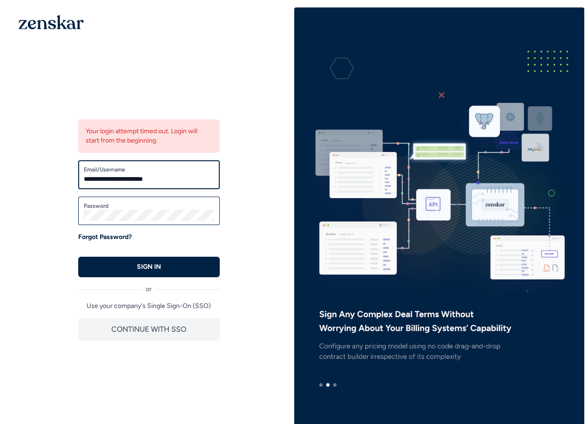 This screenshot has height=424, width=588. What do you see at coordinates (149, 267) in the screenshot?
I see `p: SIGN IN` at bounding box center [149, 267].